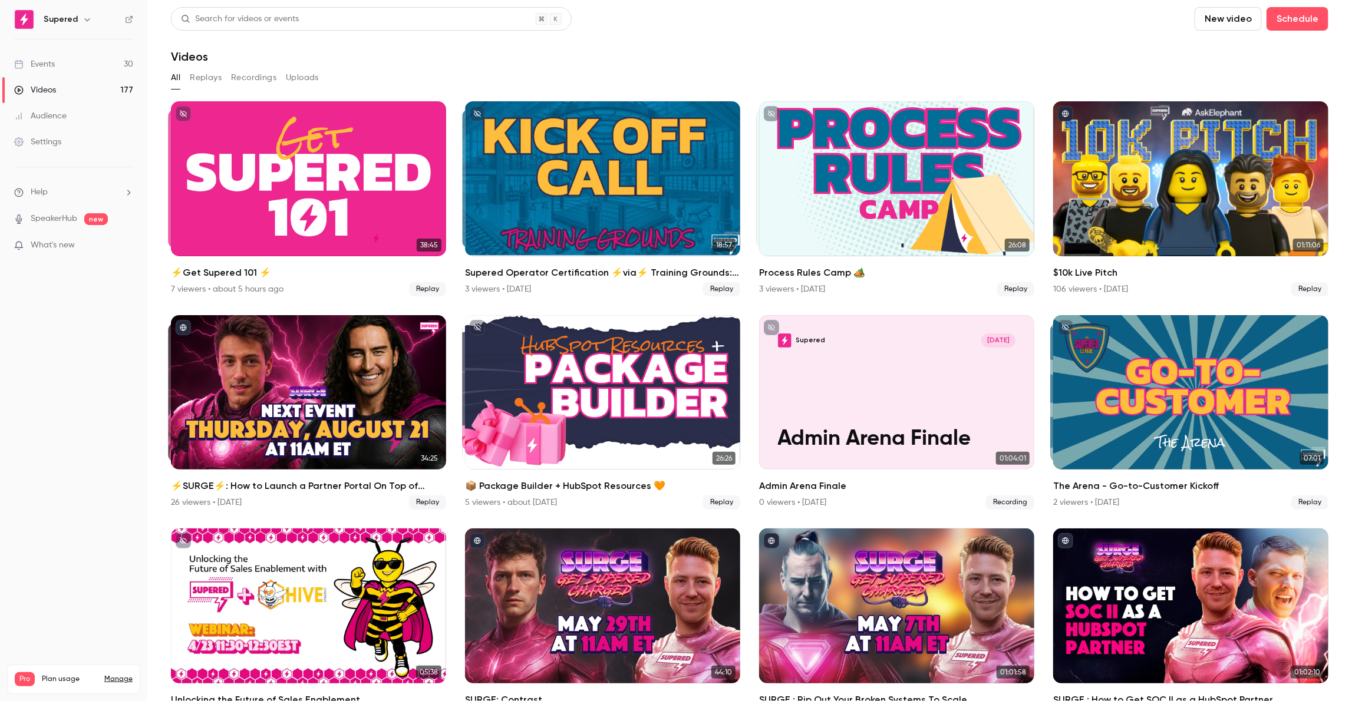  Describe the element at coordinates (176, 78) in the screenshot. I see `button: All` at that location.